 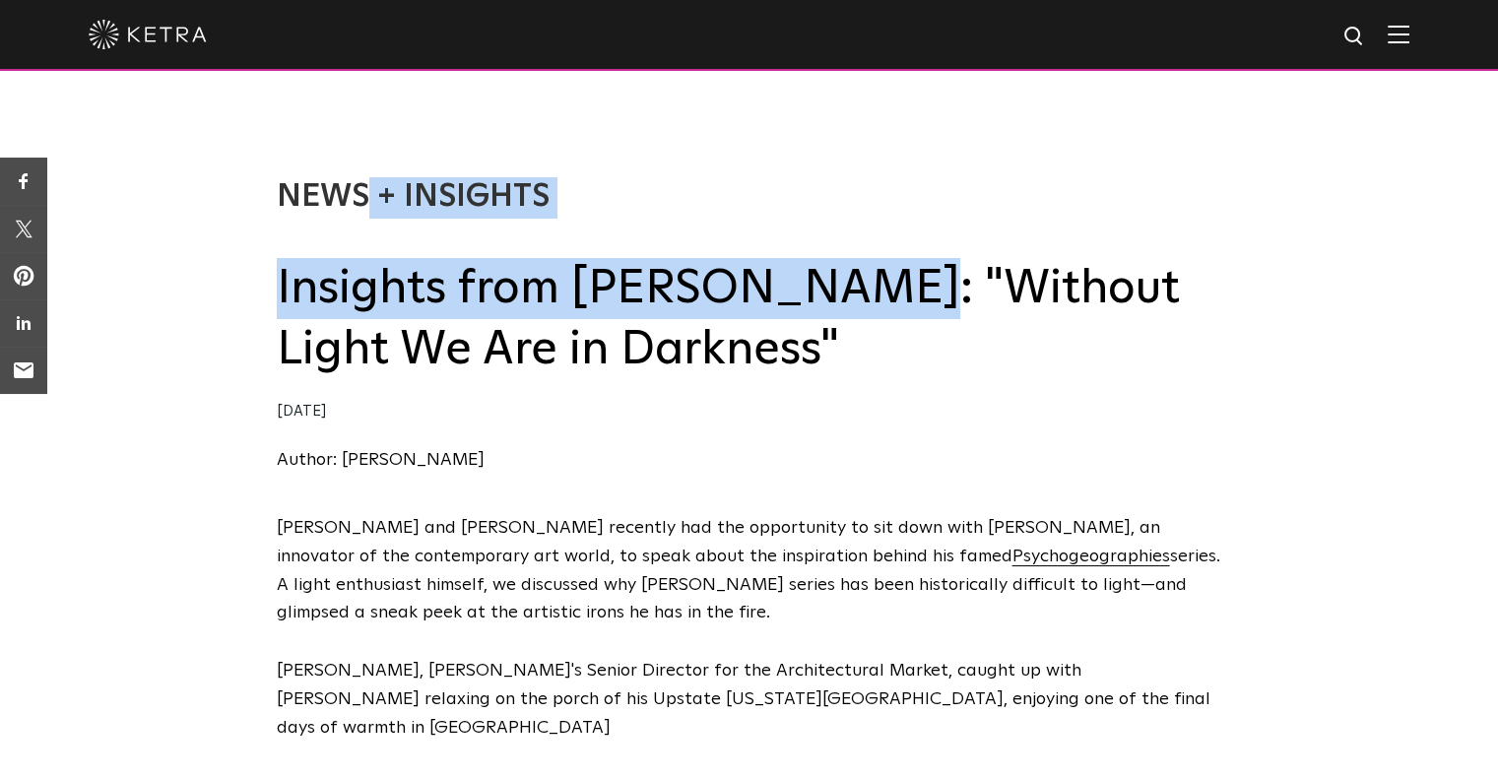 I want to click on a: News + Insights, so click(x=413, y=197).